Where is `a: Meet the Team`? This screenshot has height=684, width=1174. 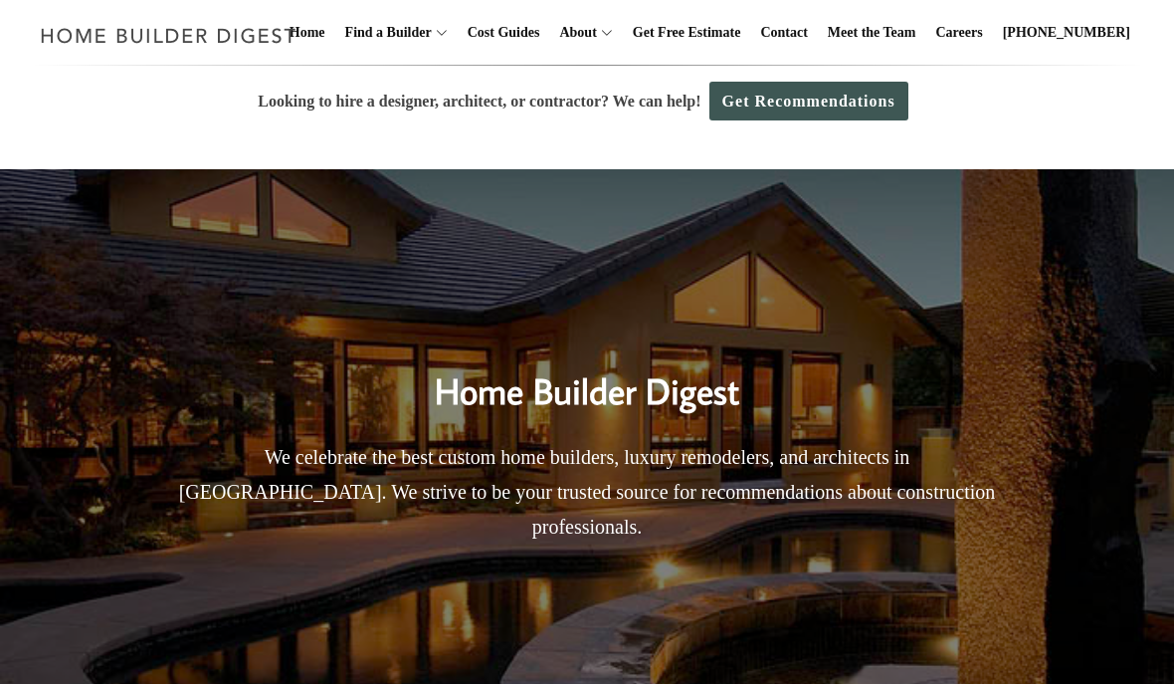 a: Meet the Team is located at coordinates (872, 33).